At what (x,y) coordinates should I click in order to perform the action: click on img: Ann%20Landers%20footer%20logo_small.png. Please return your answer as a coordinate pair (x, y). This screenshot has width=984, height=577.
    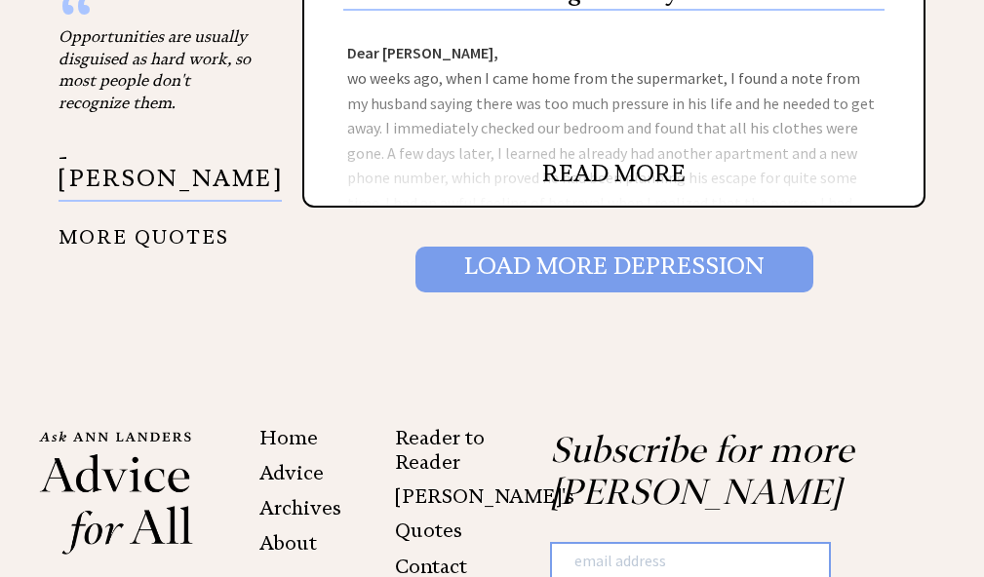
    Looking at the image, I should click on (116, 492).